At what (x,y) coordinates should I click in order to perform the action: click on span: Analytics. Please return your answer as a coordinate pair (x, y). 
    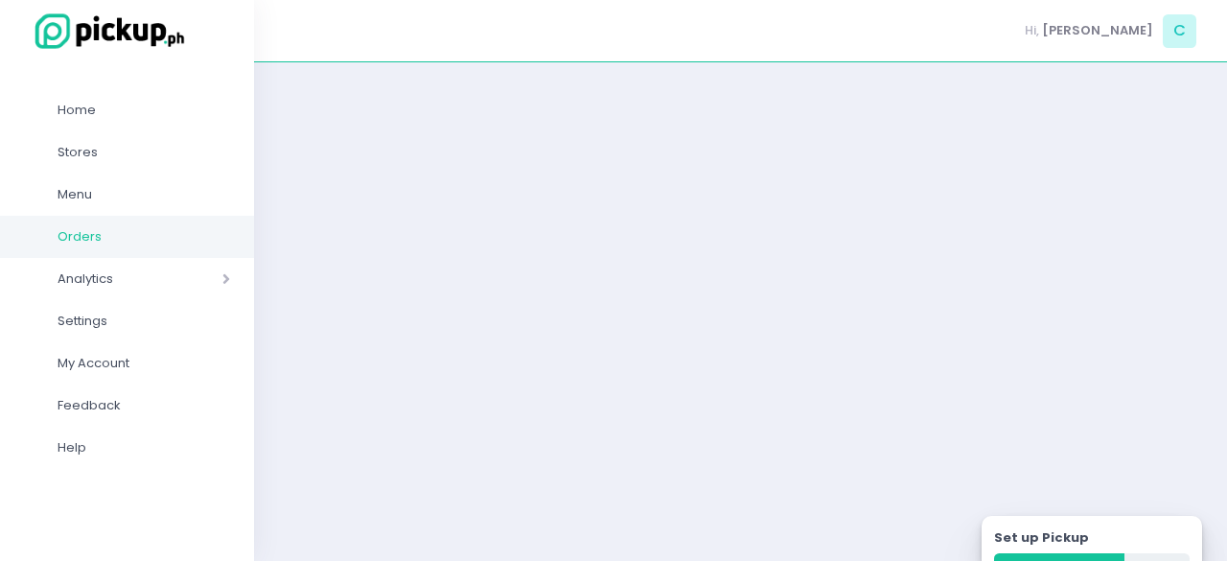
    Looking at the image, I should click on (112, 279).